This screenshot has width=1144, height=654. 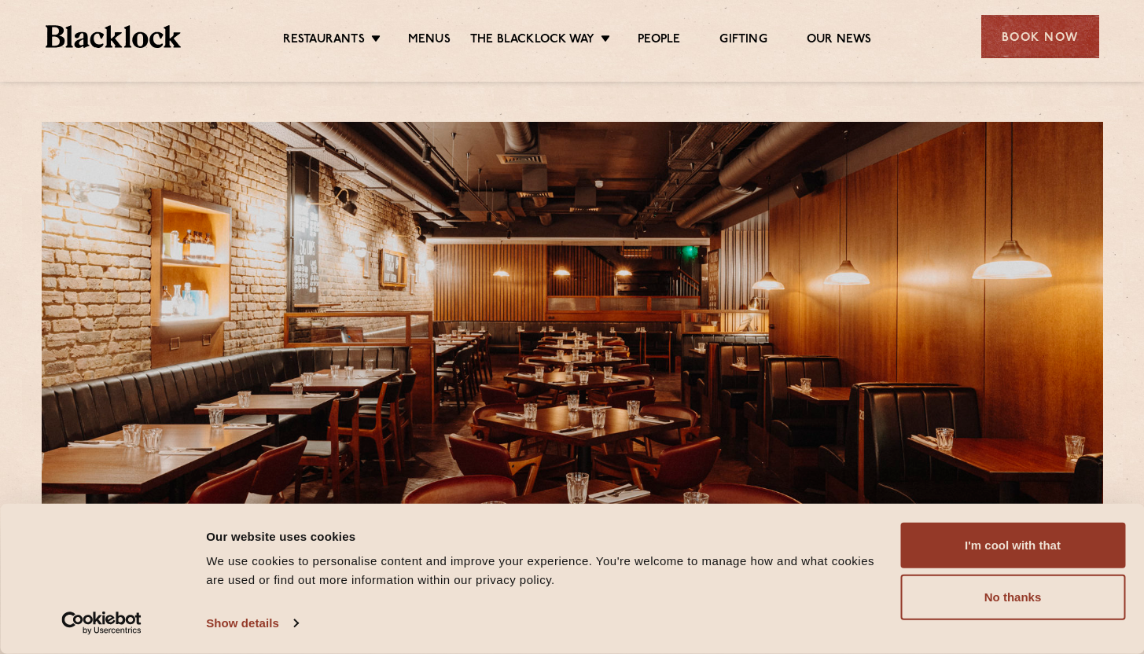 What do you see at coordinates (1013, 597) in the screenshot?
I see `button: No thanks` at bounding box center [1013, 597].